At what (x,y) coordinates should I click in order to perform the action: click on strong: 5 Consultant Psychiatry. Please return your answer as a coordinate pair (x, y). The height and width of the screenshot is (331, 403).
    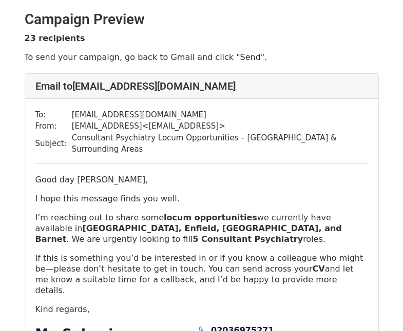
    Looking at the image, I should click on (247, 239).